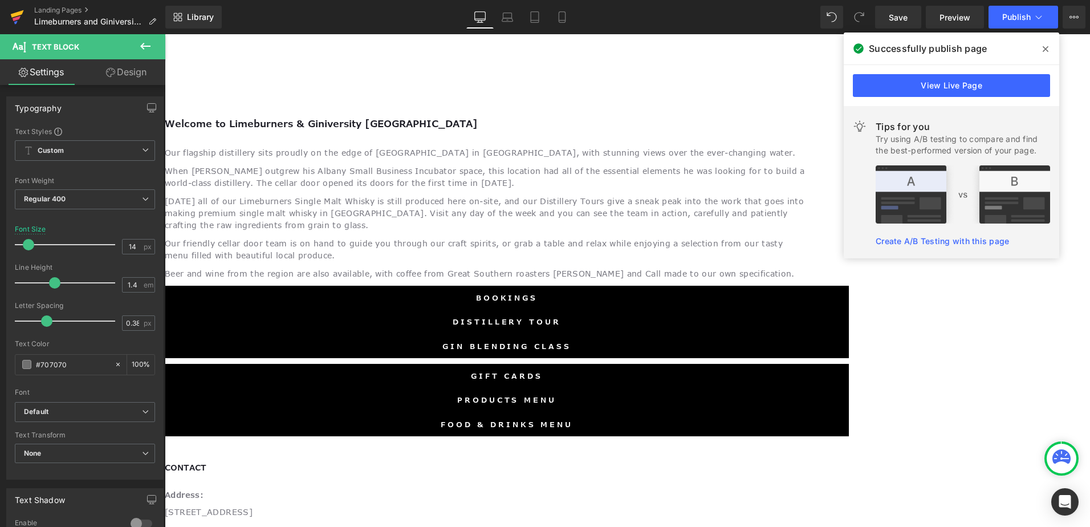  What do you see at coordinates (193, 17) in the screenshot?
I see `a: New Library` at bounding box center [193, 17].